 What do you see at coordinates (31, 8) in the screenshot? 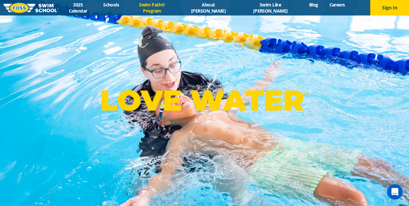
I see `img: FOSS Swim School Logo` at bounding box center [31, 8].